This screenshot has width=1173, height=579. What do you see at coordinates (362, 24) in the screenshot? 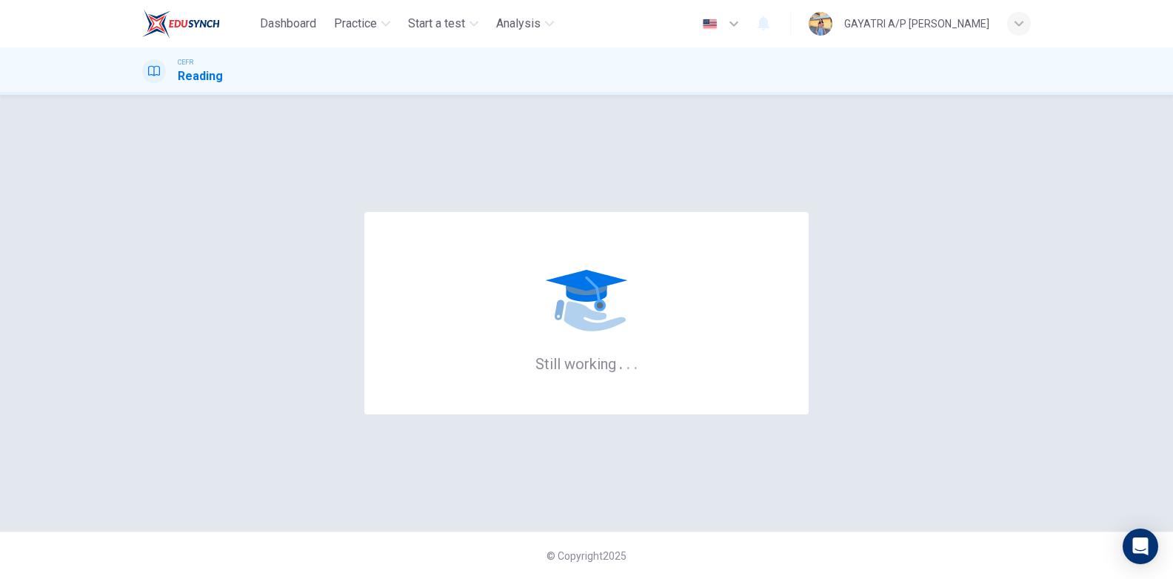
I see `button: Practice` at bounding box center [362, 24].